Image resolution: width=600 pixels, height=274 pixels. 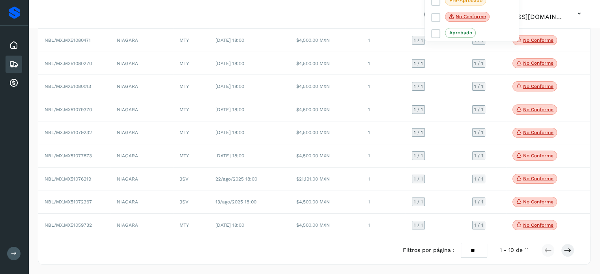 What do you see at coordinates (471, 17) in the screenshot?
I see `p: No conforme` at bounding box center [471, 17].